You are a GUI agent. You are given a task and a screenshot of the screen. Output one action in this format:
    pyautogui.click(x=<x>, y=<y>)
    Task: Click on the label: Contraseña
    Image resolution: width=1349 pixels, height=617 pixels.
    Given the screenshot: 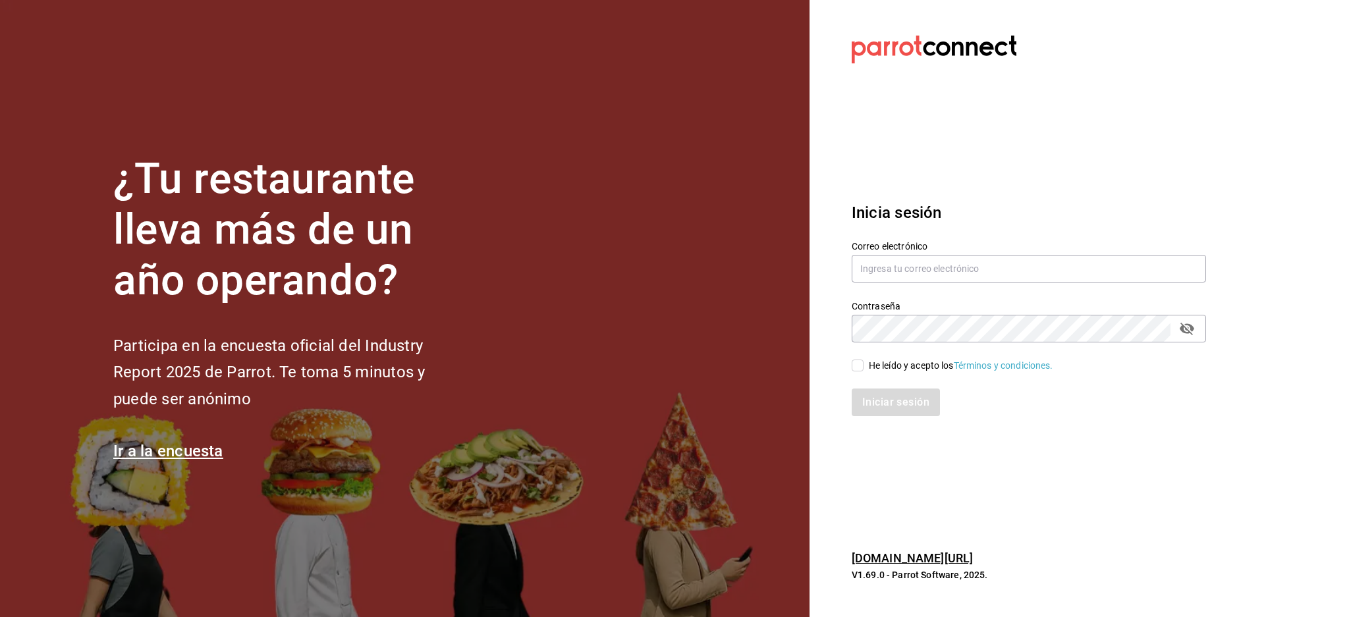 What is the action you would take?
    pyautogui.click(x=1029, y=306)
    